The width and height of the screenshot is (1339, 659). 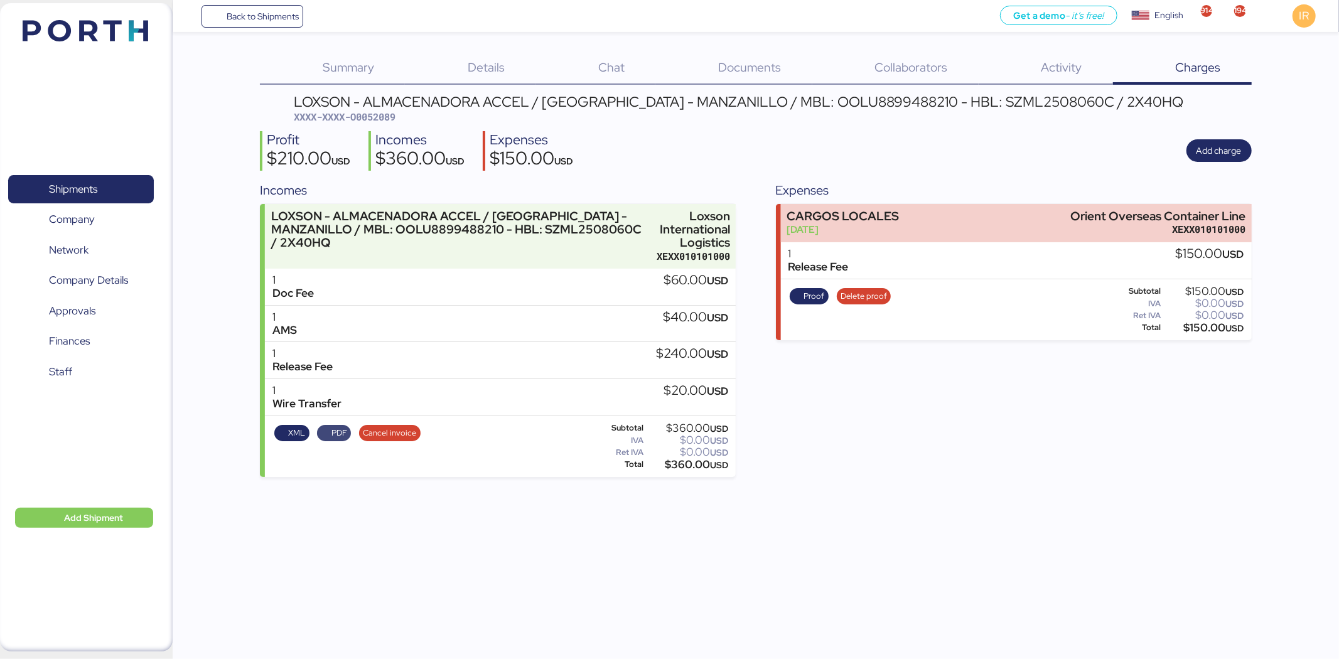 What do you see at coordinates (252, 16) in the screenshot?
I see `a: Back to Shipments` at bounding box center [252, 16].